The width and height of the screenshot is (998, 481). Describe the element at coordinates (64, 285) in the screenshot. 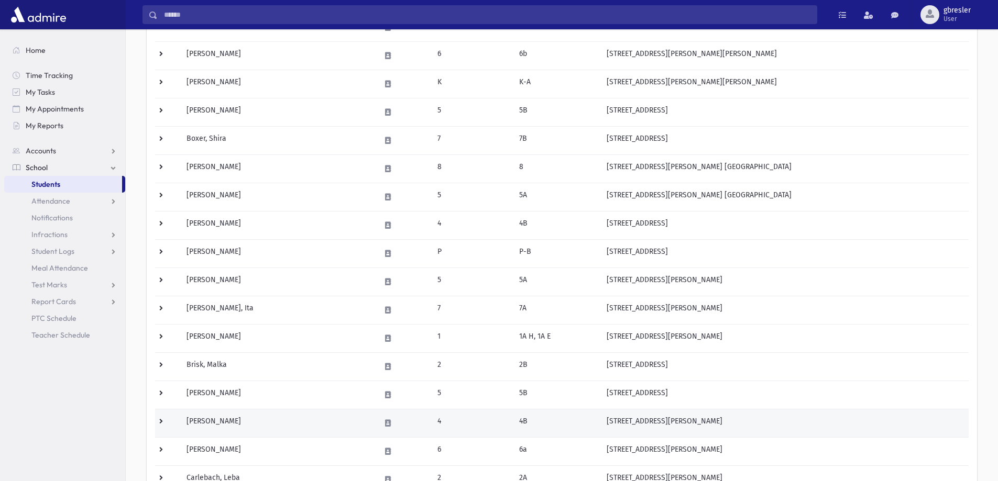

I see `a: Test Marks` at that location.